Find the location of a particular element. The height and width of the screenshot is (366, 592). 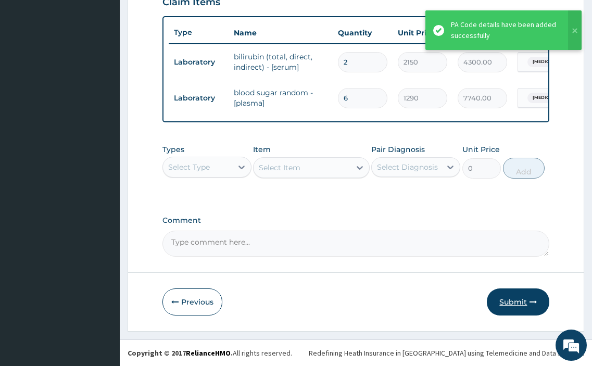

strong: Copyright © 2017 . is located at coordinates (180, 353).